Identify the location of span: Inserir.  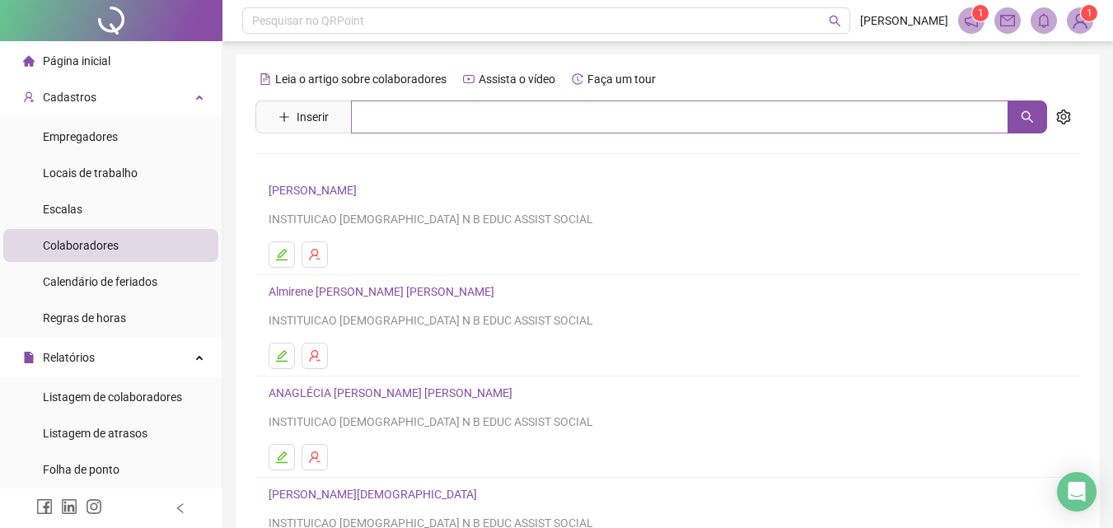
(312, 117).